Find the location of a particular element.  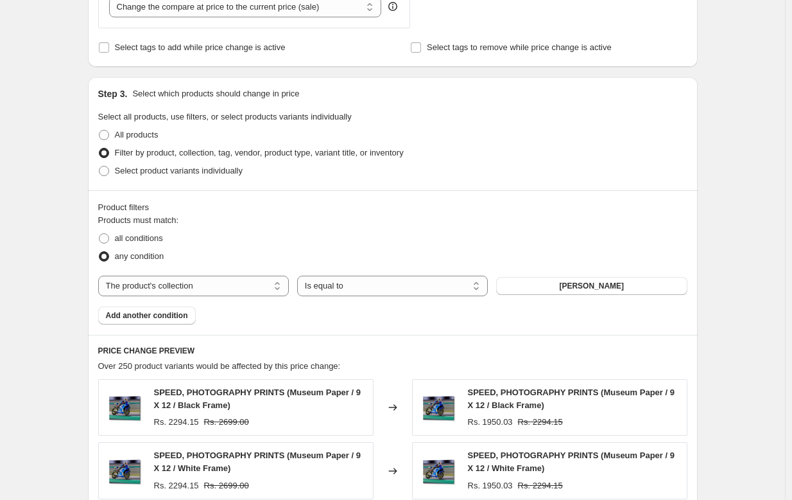

button: Add another condition is located at coordinates (147, 315).